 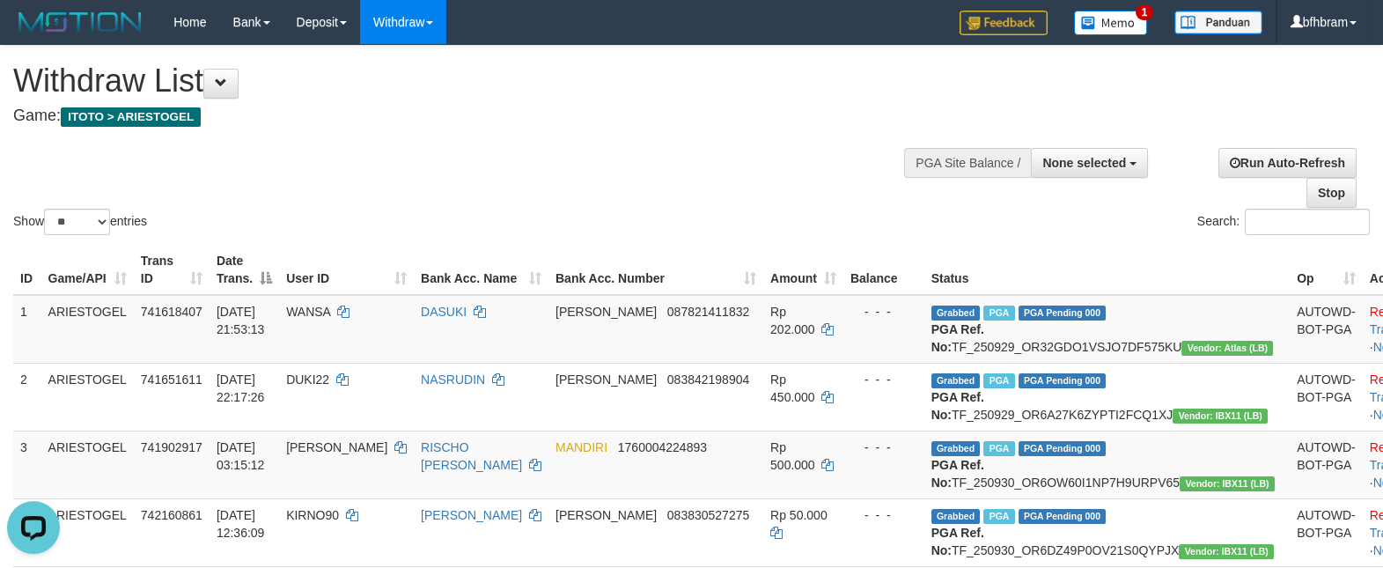 What do you see at coordinates (1107, 269) in the screenshot?
I see `th: Status` at bounding box center [1107, 269].